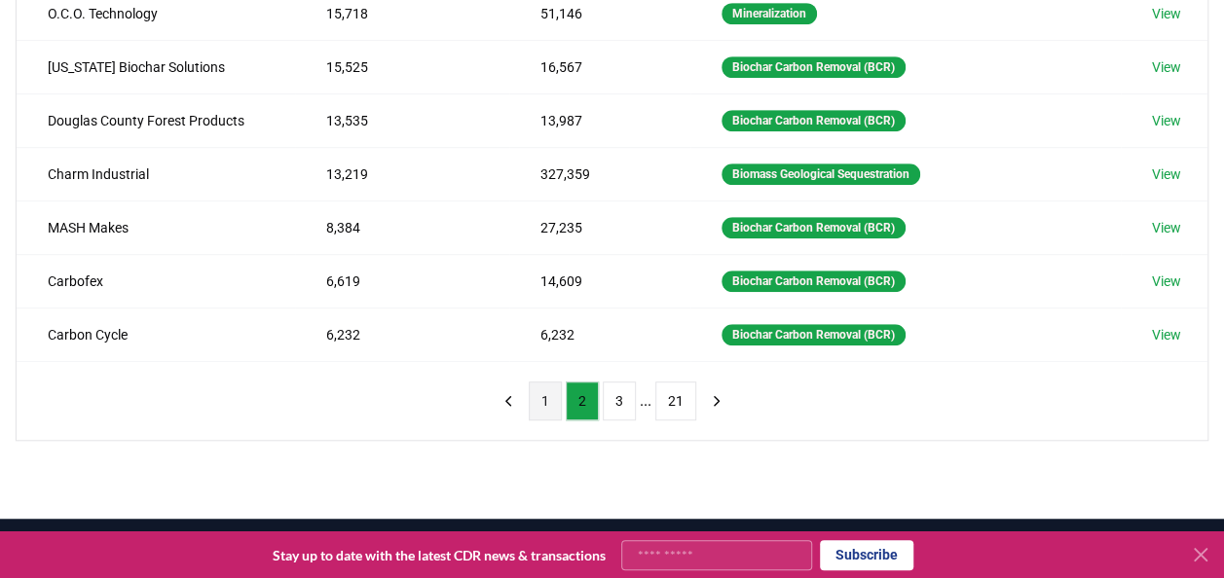 The width and height of the screenshot is (1224, 578). I want to click on td: 16,567, so click(600, 66).